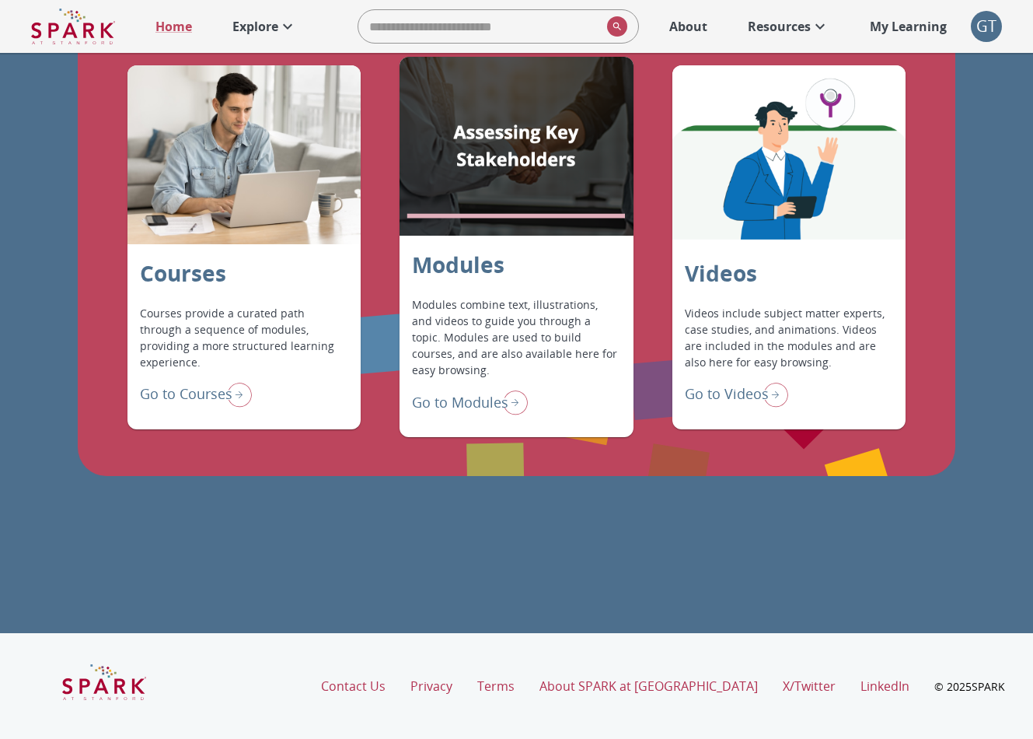  What do you see at coordinates (809, 686) in the screenshot?
I see `a: X/Twitter` at bounding box center [809, 686].